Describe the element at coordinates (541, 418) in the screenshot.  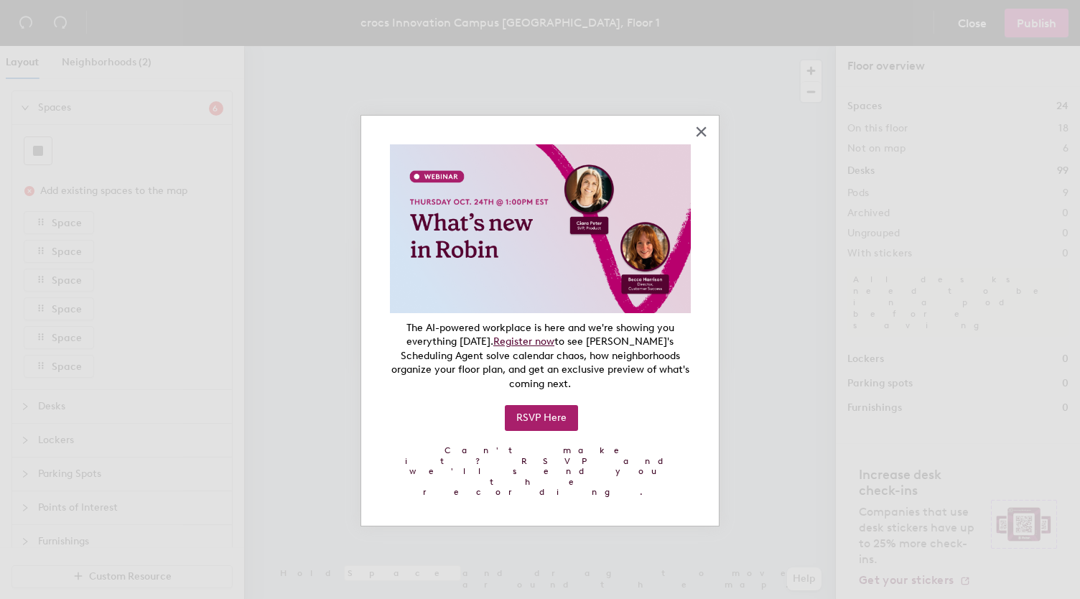
I see `button: RSVP Here` at that location.